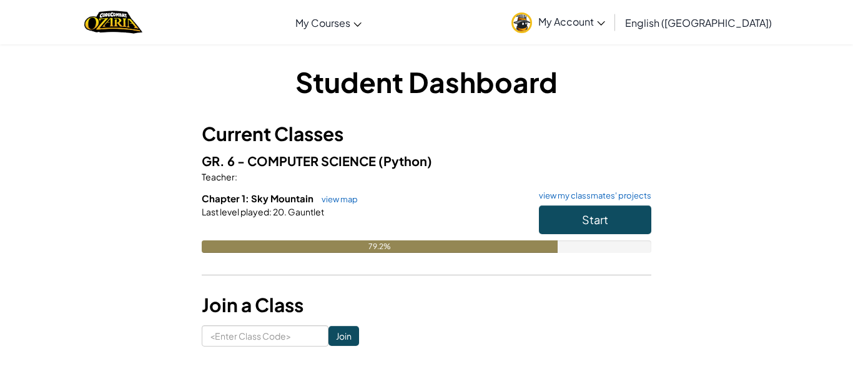 This screenshot has width=853, height=374. Describe the element at coordinates (572, 21) in the screenshot. I see `span: My Account` at that location.